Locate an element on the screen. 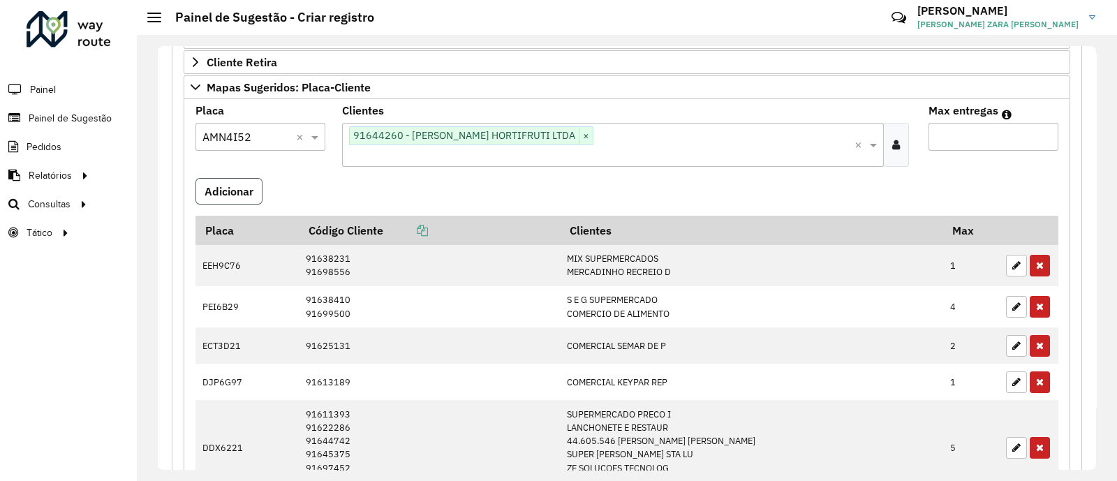 The width and height of the screenshot is (1117, 481). th: Max is located at coordinates (971, 230).